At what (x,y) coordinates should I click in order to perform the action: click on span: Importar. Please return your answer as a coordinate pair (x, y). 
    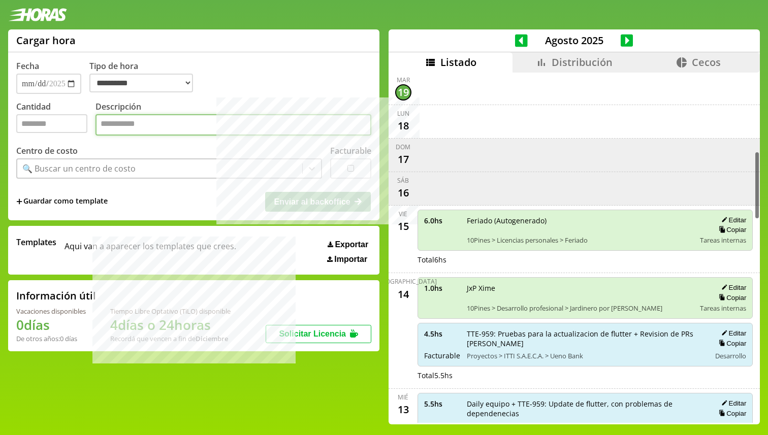
    Looking at the image, I should click on (350, 260).